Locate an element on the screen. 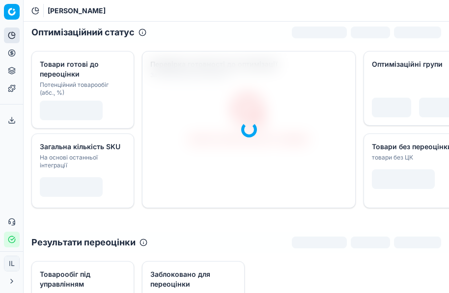 The width and height of the screenshot is (449, 293). h2: Оптимізаційний статус is located at coordinates (83, 32).